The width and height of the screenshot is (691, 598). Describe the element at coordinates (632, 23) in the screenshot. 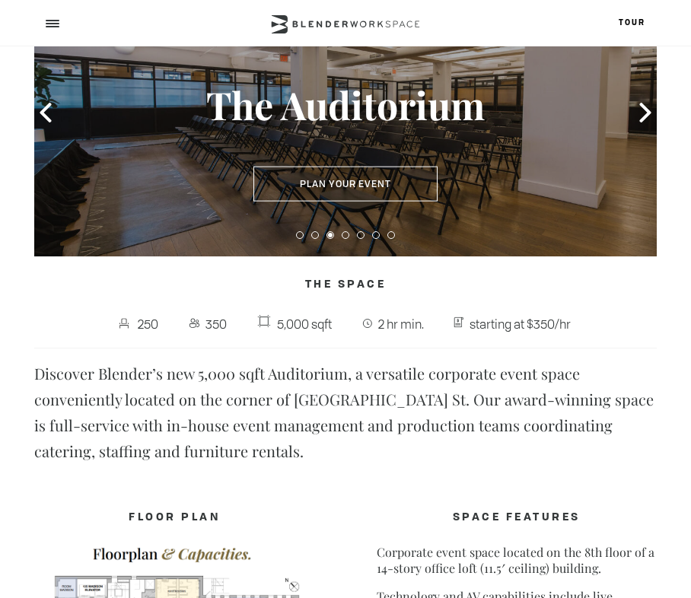

I see `a: Tour` at that location.